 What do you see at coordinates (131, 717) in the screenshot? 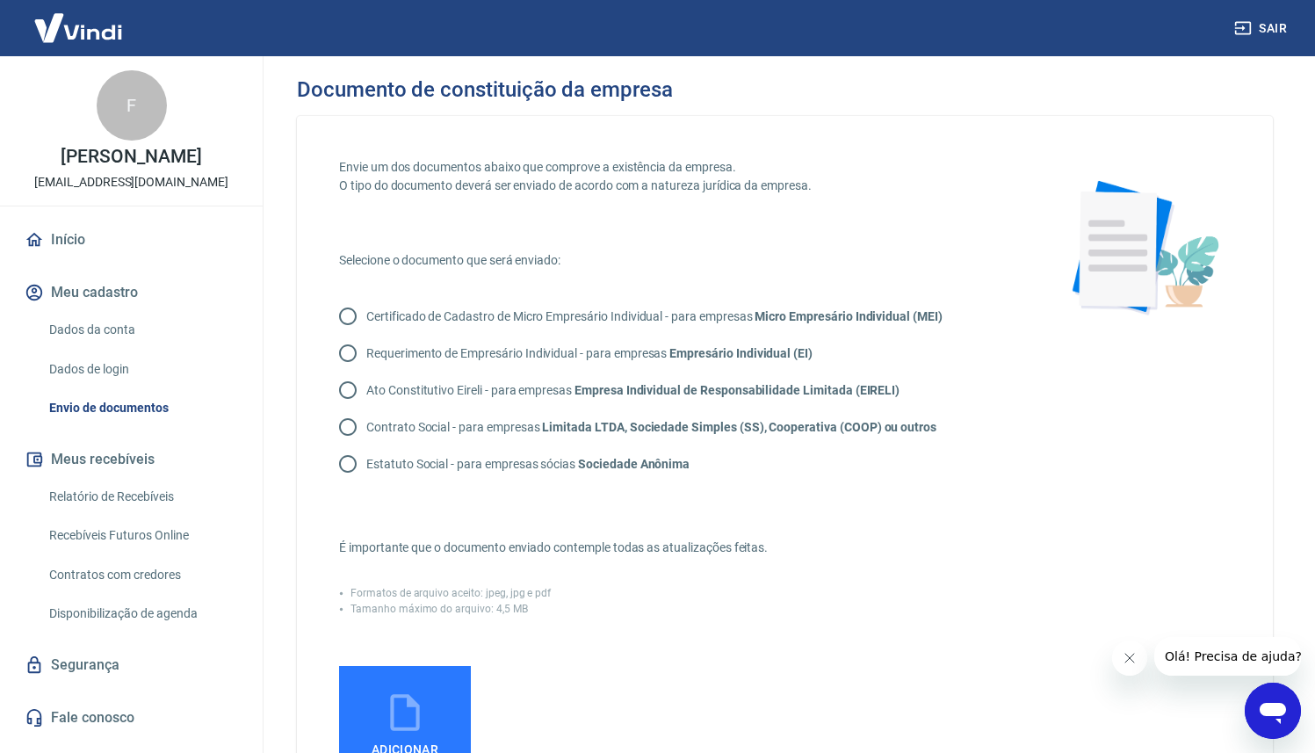
I see `a: Fale conosco` at bounding box center [131, 717].